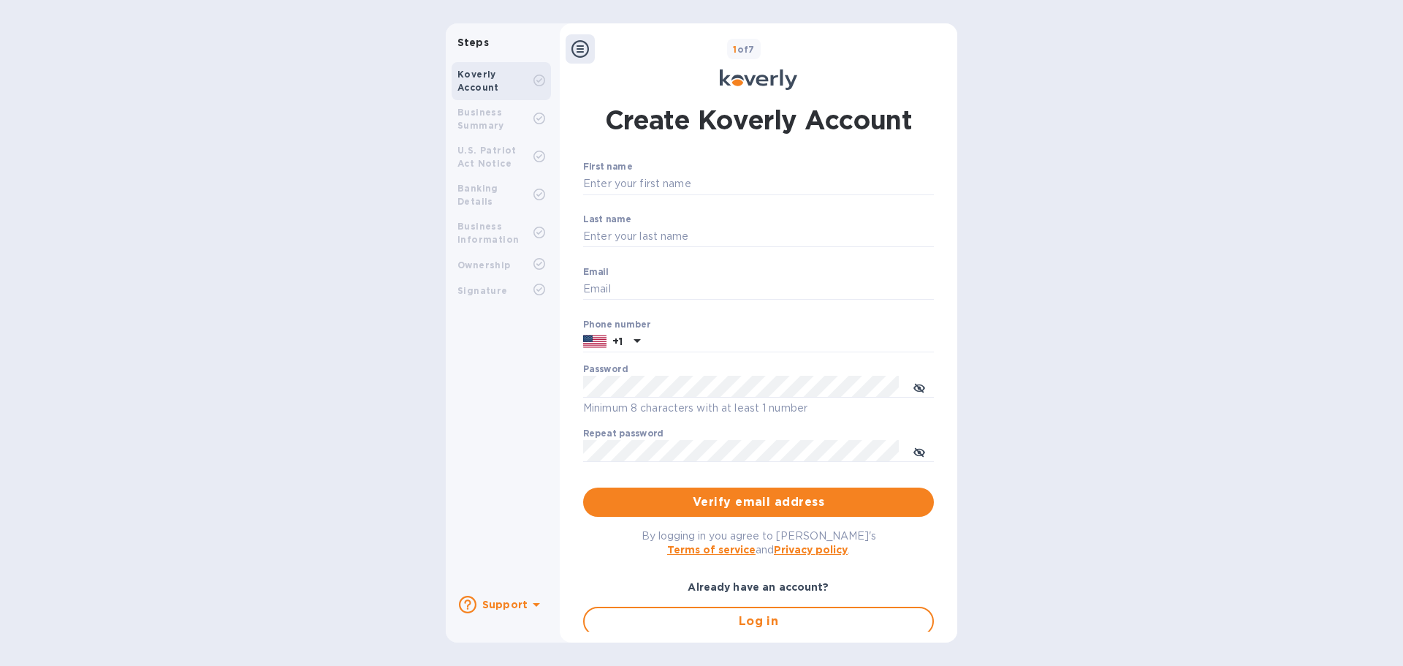 The width and height of the screenshot is (1403, 666). I want to click on b: Terms of service, so click(711, 549).